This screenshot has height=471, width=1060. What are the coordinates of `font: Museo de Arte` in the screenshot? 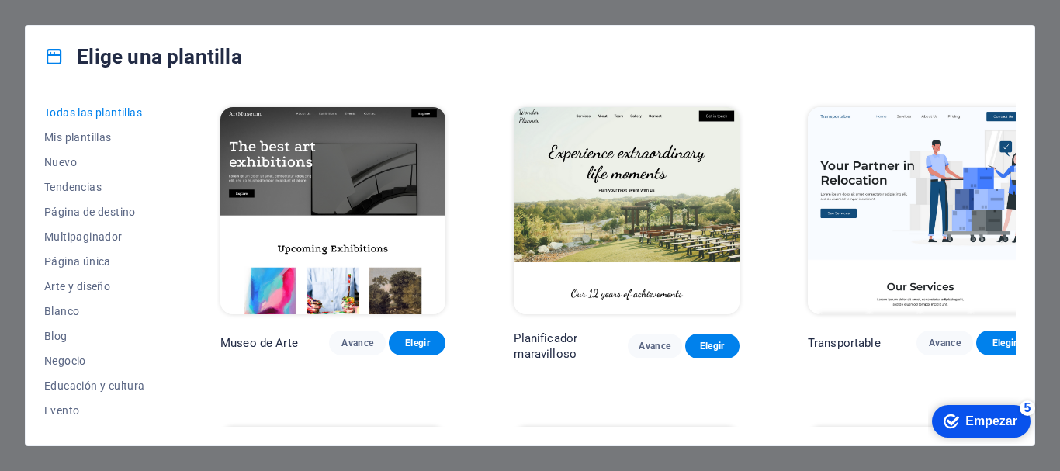 It's located at (259, 343).